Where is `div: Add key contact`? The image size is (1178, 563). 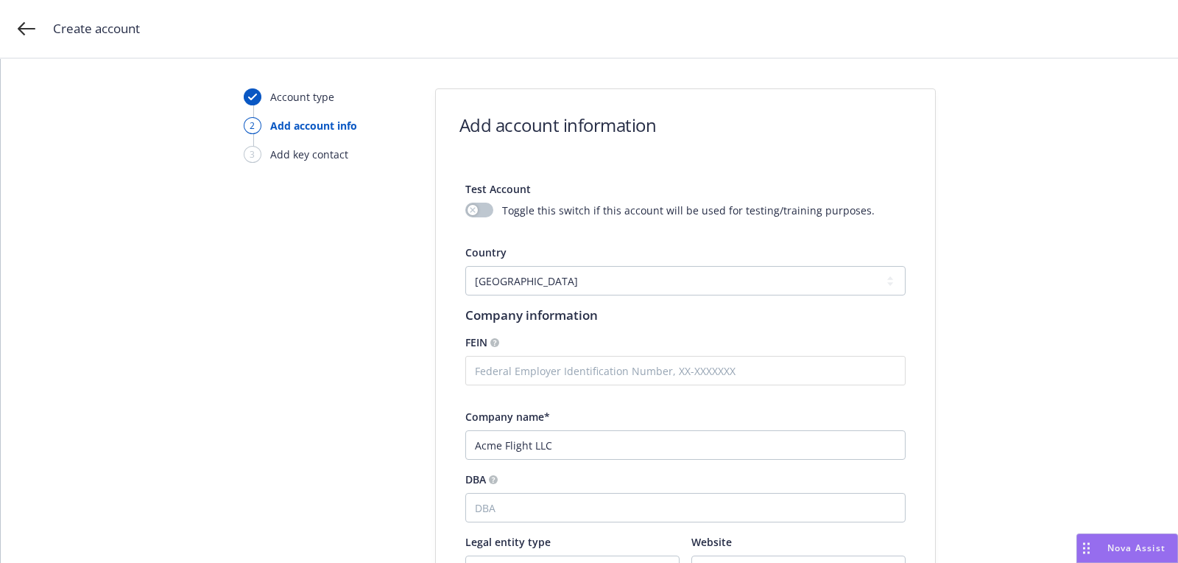
div: Add key contact is located at coordinates (309, 154).